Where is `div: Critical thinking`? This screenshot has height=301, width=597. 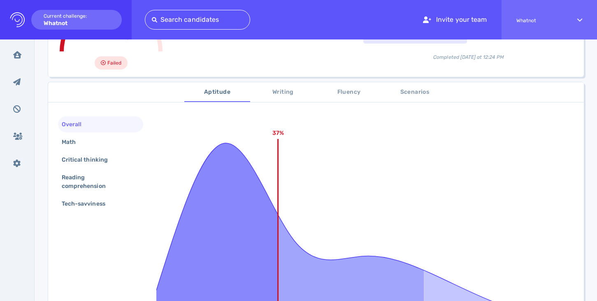 div: Critical thinking is located at coordinates (89, 160).